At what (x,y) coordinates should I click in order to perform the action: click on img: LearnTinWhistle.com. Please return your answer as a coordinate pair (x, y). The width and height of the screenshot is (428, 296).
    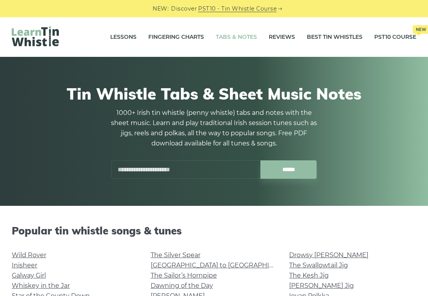
    Looking at the image, I should click on (35, 36).